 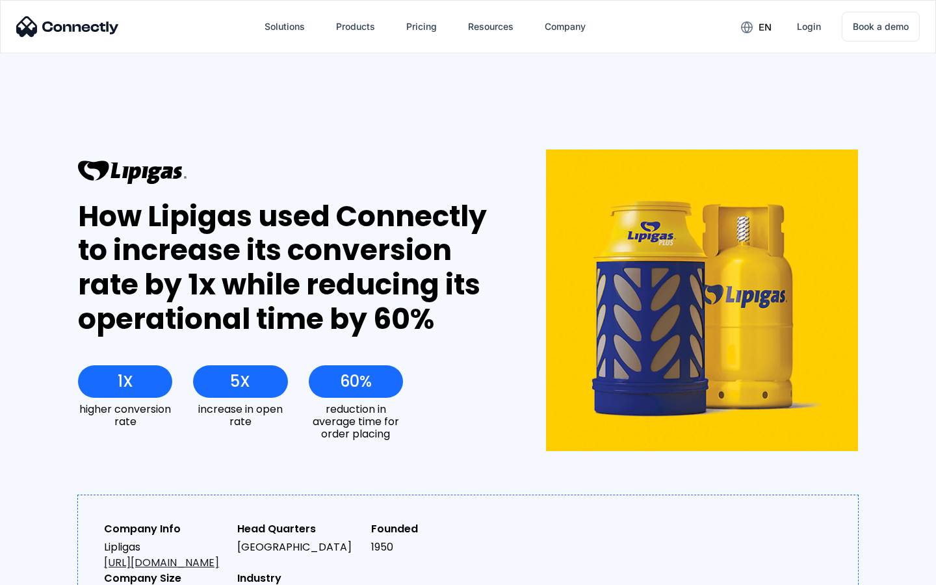 I want to click on div: 60%, so click(x=356, y=382).